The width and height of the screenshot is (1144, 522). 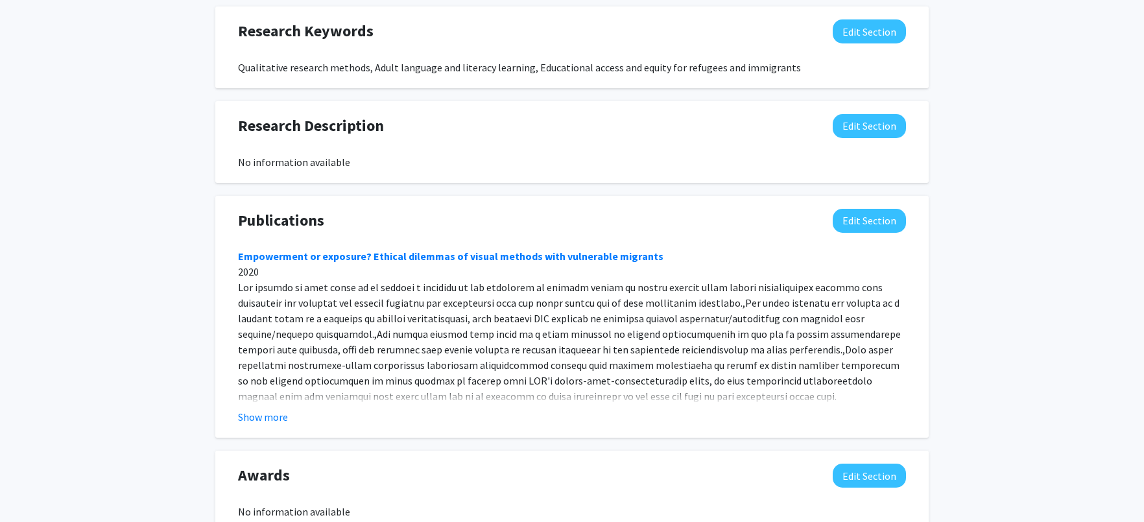 I want to click on span: Awards, so click(x=264, y=476).